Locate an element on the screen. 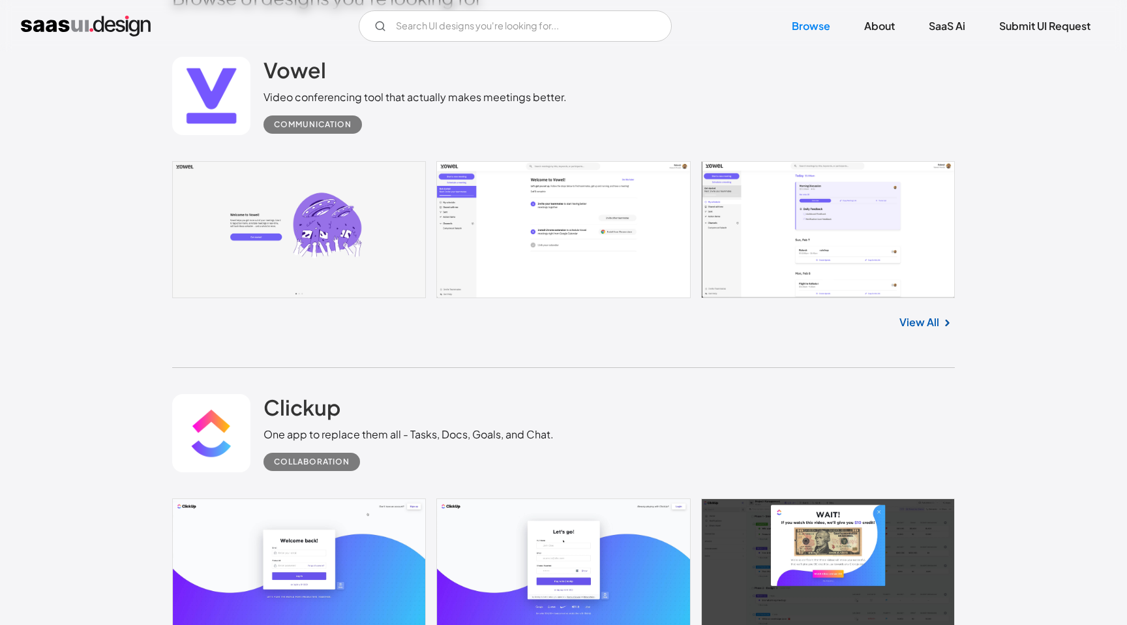  form: Email Form is located at coordinates (515, 26).